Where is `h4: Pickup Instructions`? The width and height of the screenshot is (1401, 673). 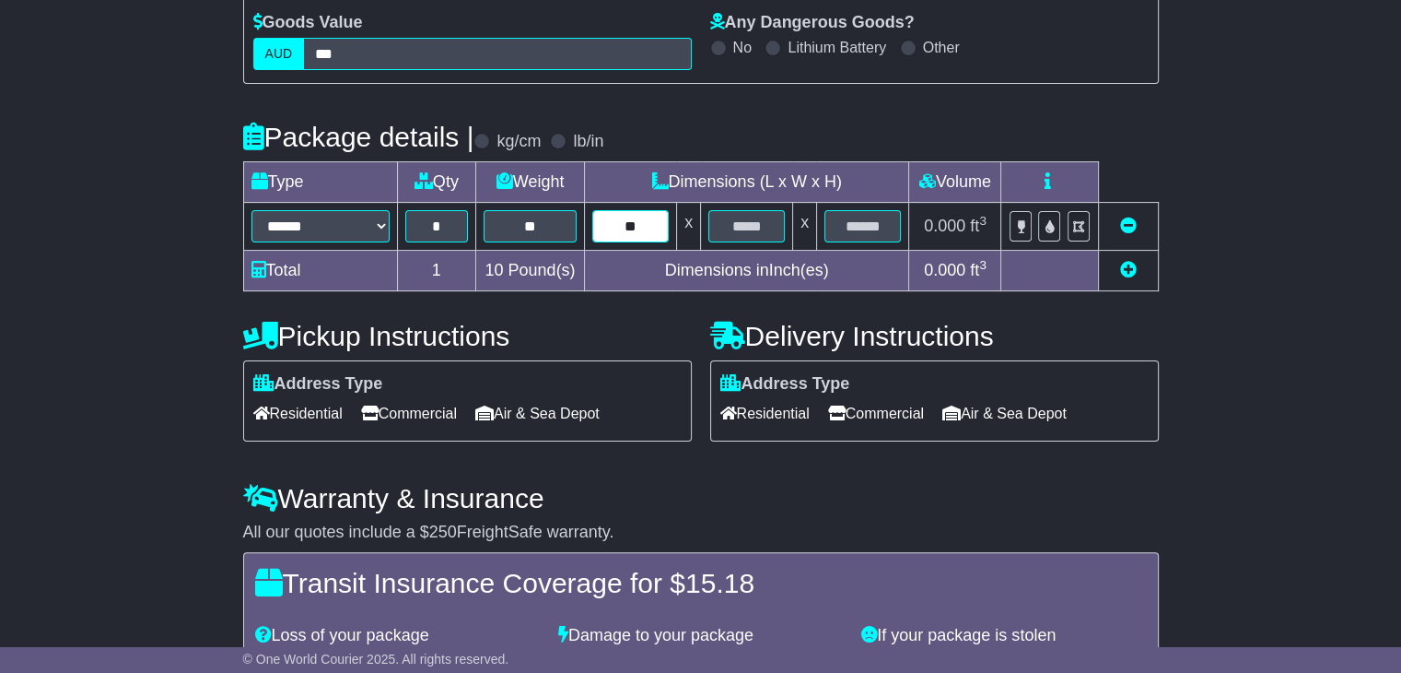 h4: Pickup Instructions is located at coordinates (467, 335).